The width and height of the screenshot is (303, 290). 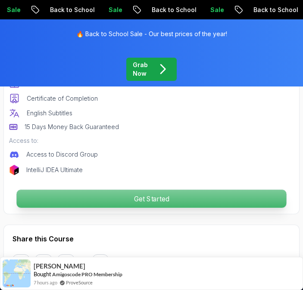 I want to click on p: Access to Discord Group, so click(x=62, y=155).